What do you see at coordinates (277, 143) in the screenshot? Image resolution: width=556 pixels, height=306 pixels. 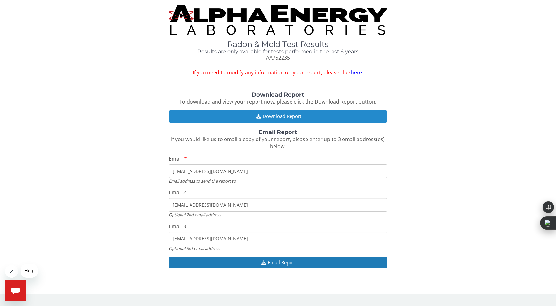 I see `span: If you would like us to email a copy of your report, please enter up to 3 email address(es) below.` at bounding box center [277, 143].